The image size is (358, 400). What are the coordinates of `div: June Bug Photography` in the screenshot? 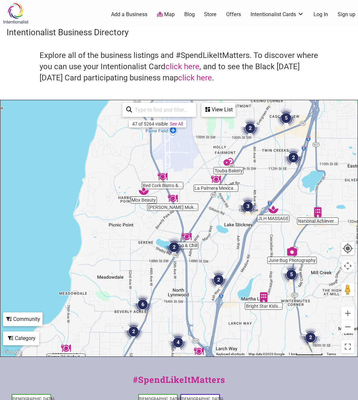 It's located at (292, 251).